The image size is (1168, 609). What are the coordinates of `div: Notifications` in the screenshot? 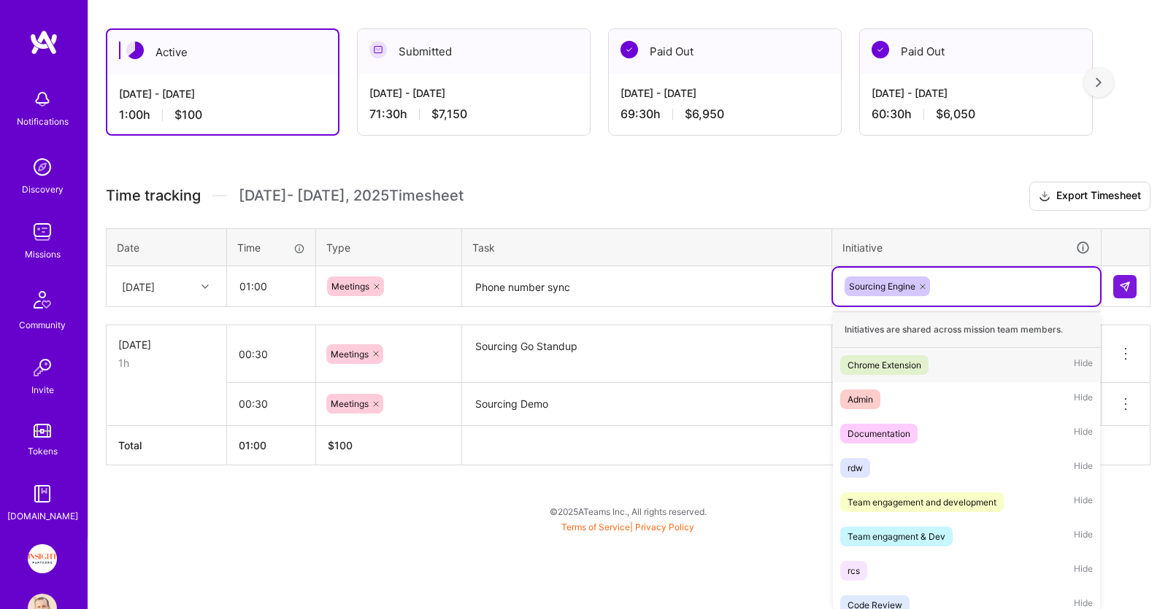 It's located at (42, 121).